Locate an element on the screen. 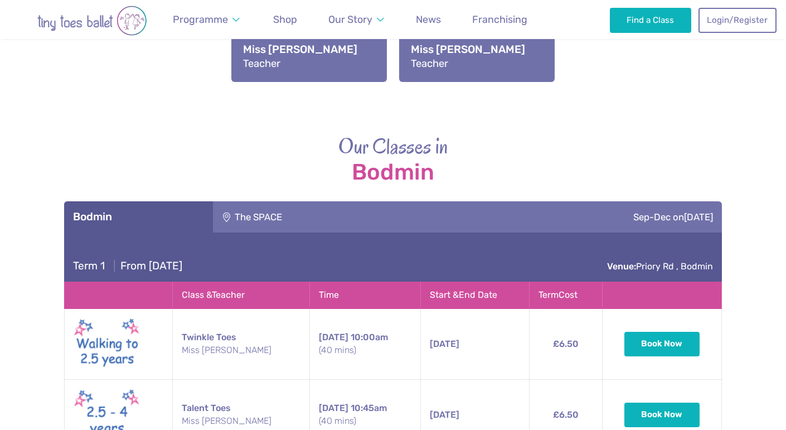  td: 10:00am is located at coordinates (365, 343).